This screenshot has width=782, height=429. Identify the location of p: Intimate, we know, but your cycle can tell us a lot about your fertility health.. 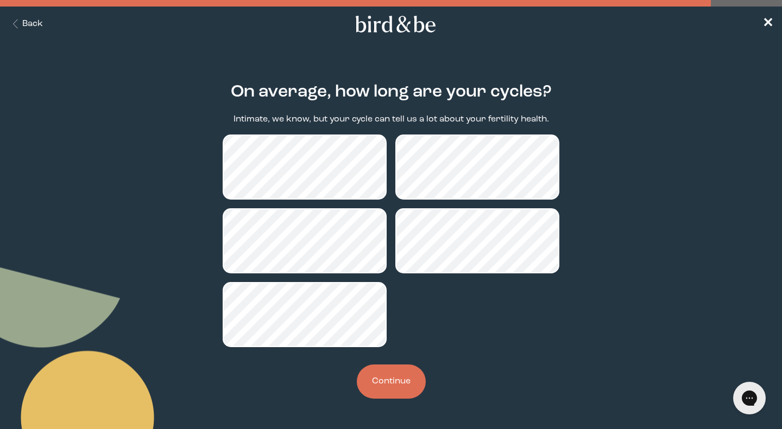
(391, 119).